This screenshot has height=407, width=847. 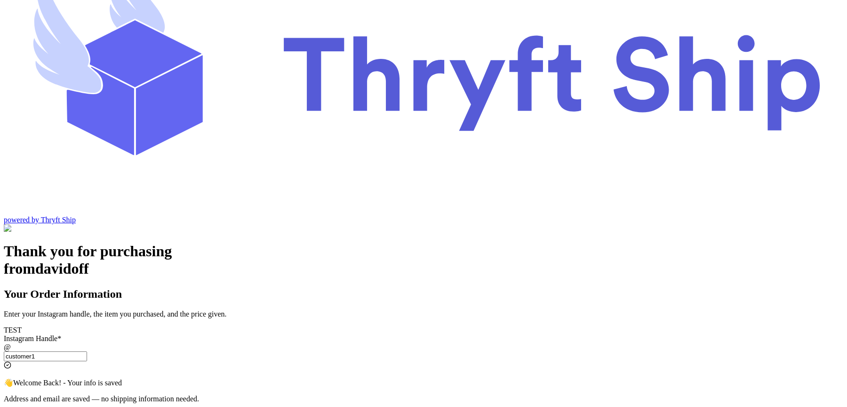 I want to click on a: powered by Thryft Ship, so click(x=40, y=219).